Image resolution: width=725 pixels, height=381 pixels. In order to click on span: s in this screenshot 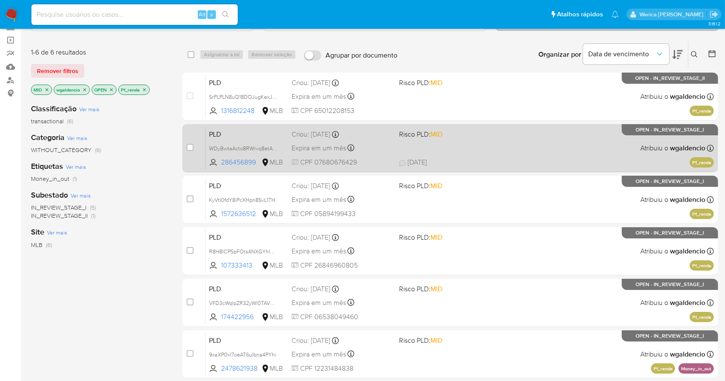, I will do `click(212, 14)`.